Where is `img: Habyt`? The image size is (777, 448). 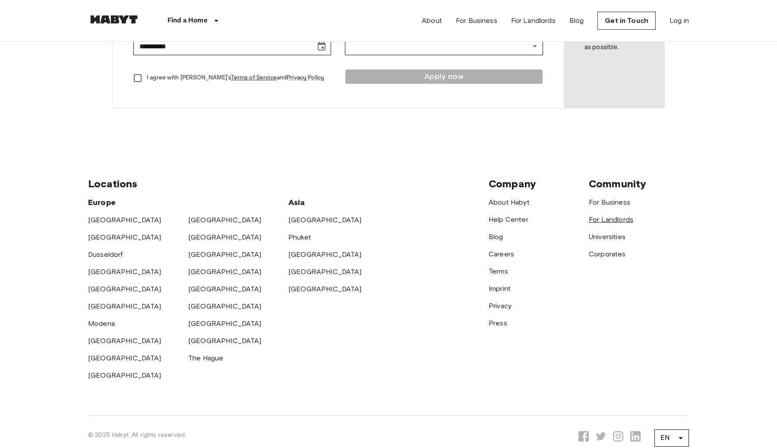 img: Habyt is located at coordinates (114, 19).